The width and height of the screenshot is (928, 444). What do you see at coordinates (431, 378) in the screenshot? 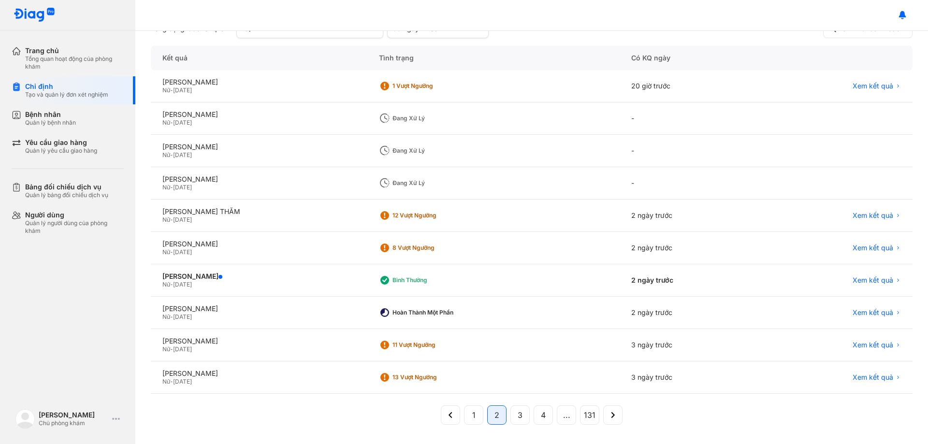
I see `div: 13 Vượt ngưỡng` at bounding box center [431, 378].